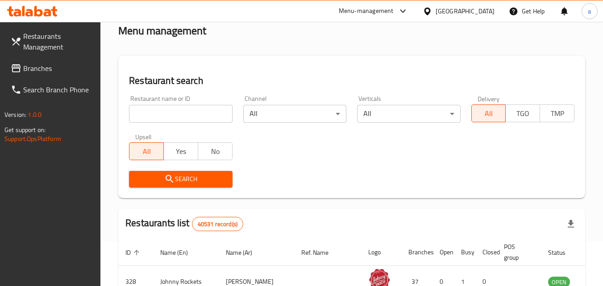  I want to click on span: 1.0.0, so click(34, 115).